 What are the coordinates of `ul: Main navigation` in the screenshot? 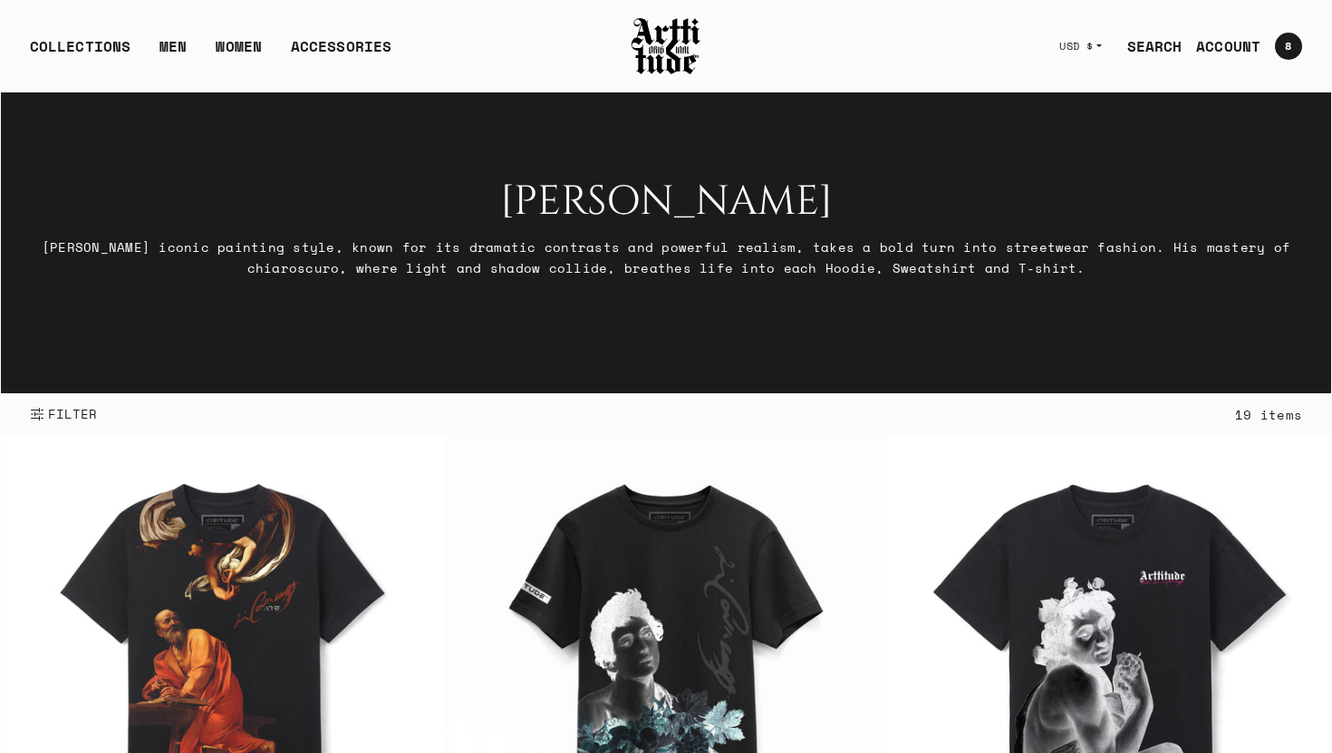 It's located at (210, 53).